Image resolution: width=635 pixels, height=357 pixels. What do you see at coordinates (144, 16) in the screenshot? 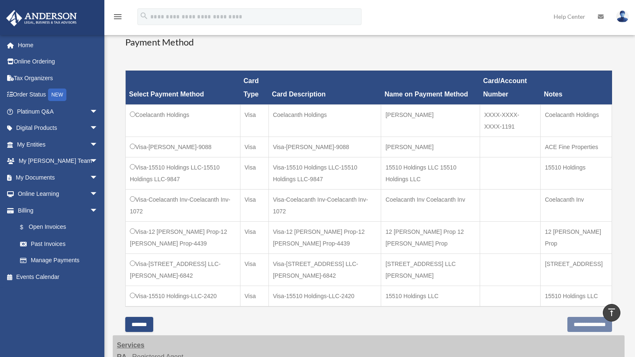
I see `i: search` at bounding box center [144, 16].